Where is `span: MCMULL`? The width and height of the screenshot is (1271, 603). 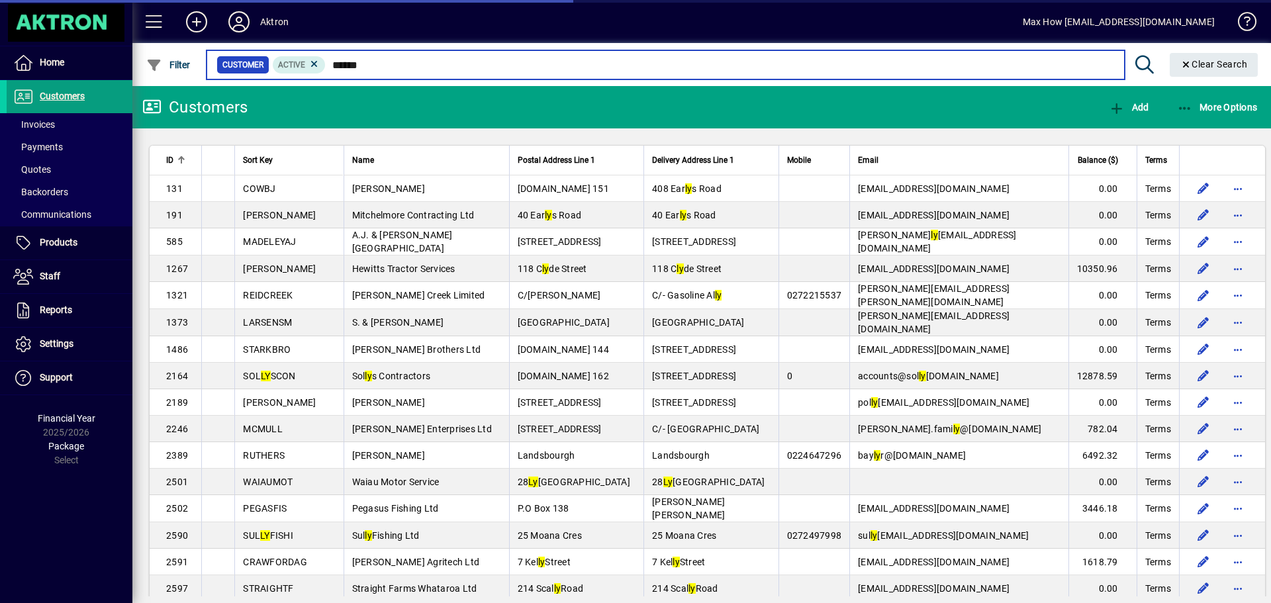
span: MCMULL is located at coordinates (263, 429).